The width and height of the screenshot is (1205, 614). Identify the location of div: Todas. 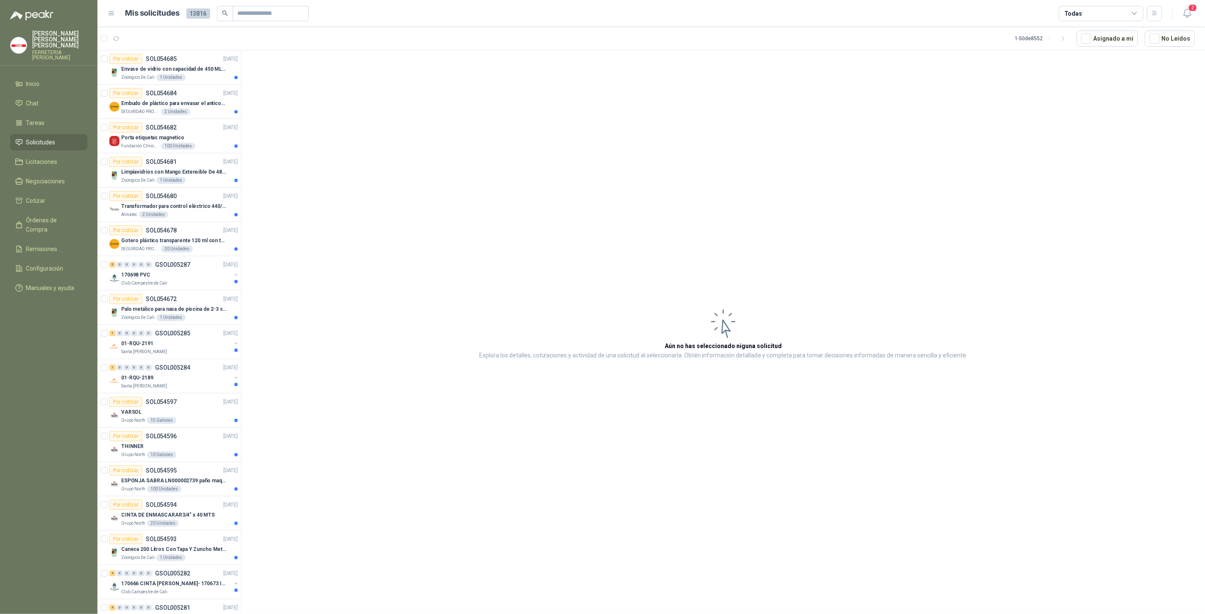
(1073, 14).